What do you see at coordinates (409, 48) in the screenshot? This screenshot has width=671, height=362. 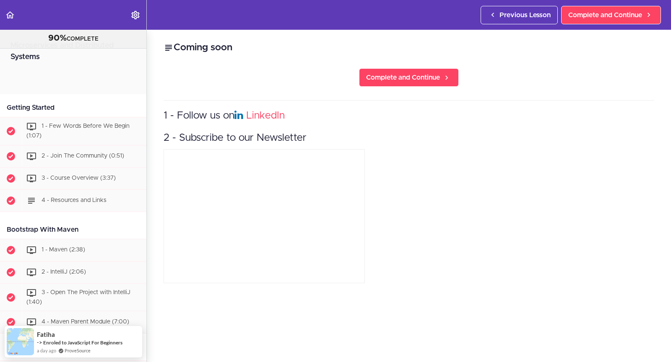 I see `h2: Coming soon` at bounding box center [409, 48].